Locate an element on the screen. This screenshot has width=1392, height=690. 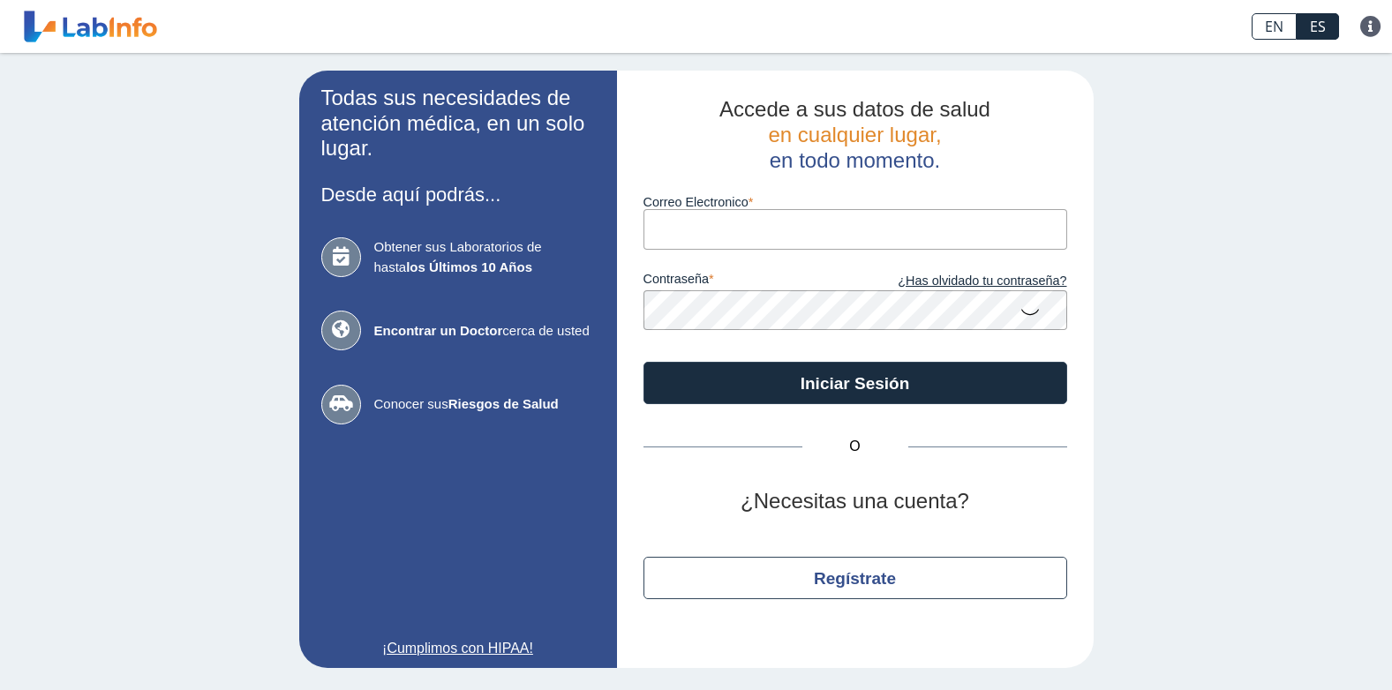
span: Obtener sus Laboratorios de hasta is located at coordinates (484, 257).